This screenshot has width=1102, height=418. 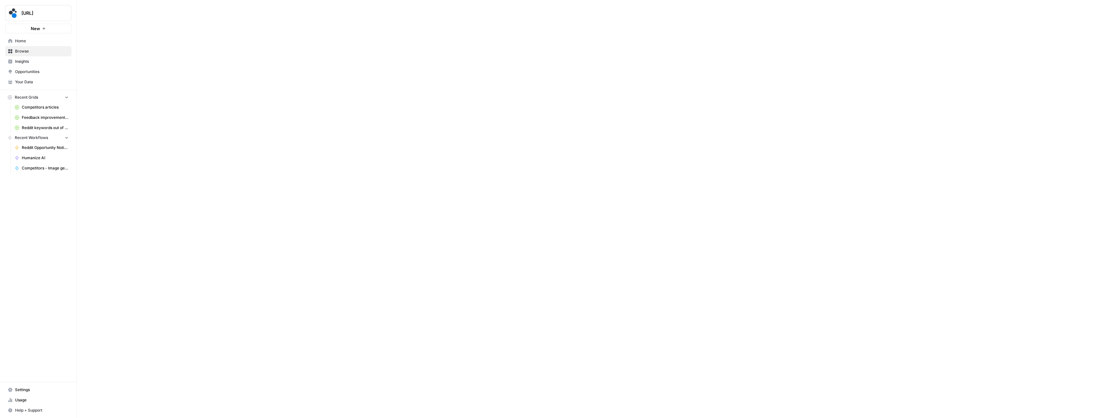 What do you see at coordinates (38, 138) in the screenshot?
I see `button: Recent Workflows` at bounding box center [38, 138].